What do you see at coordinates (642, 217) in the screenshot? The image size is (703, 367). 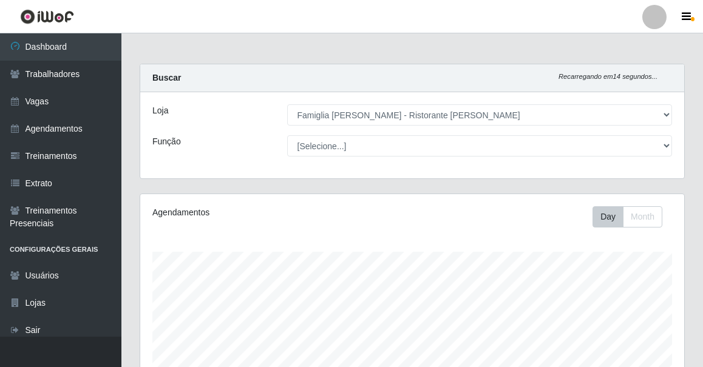 I see `button: Month` at bounding box center [642, 217].